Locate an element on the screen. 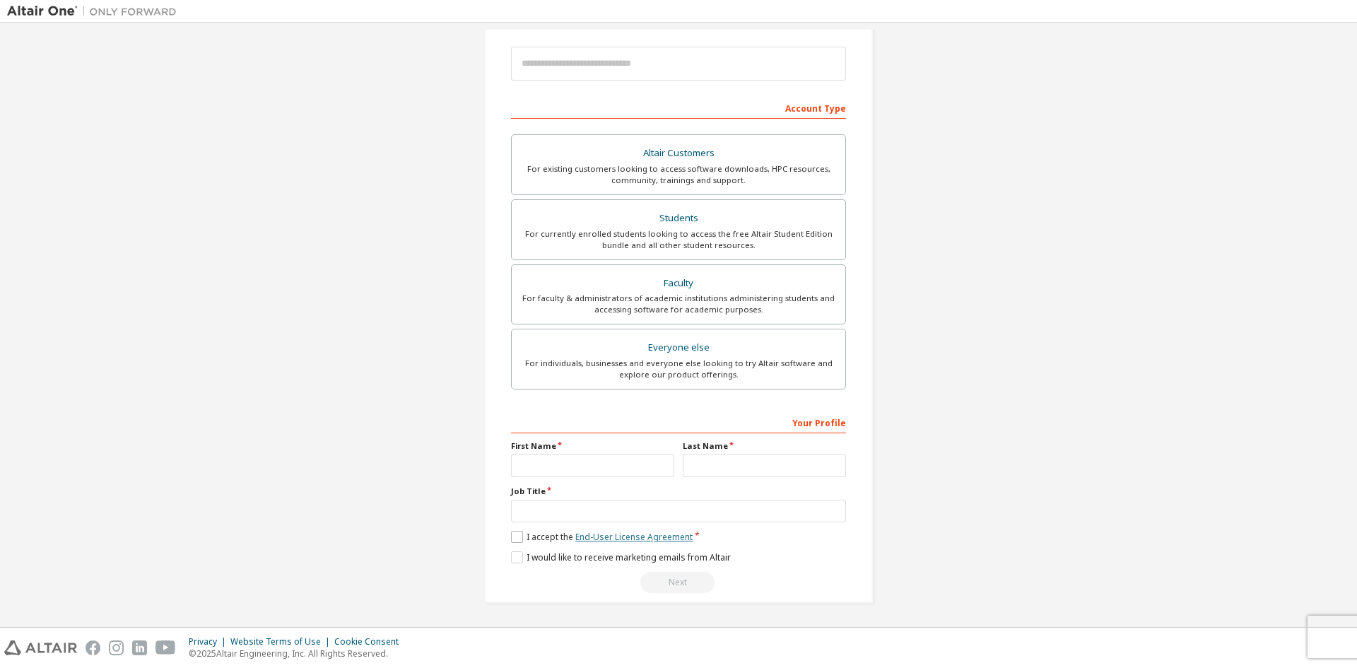  div: Altair Customers is located at coordinates (679, 153).